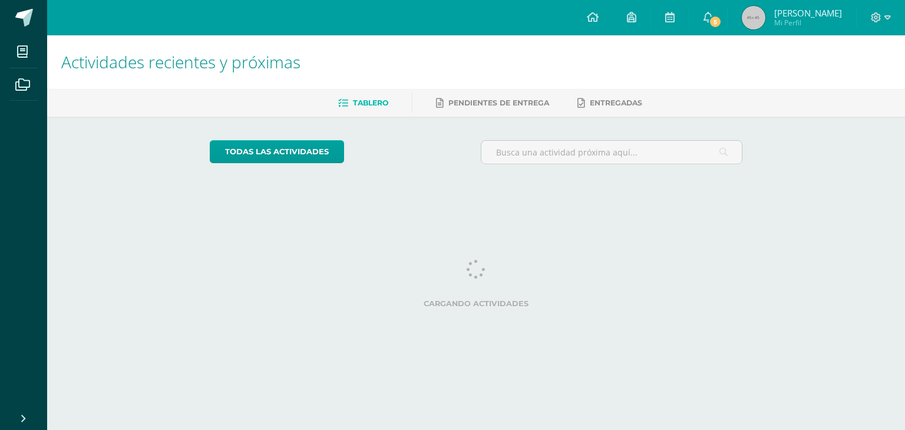  I want to click on span: Actividades recientes y próximas, so click(181, 62).